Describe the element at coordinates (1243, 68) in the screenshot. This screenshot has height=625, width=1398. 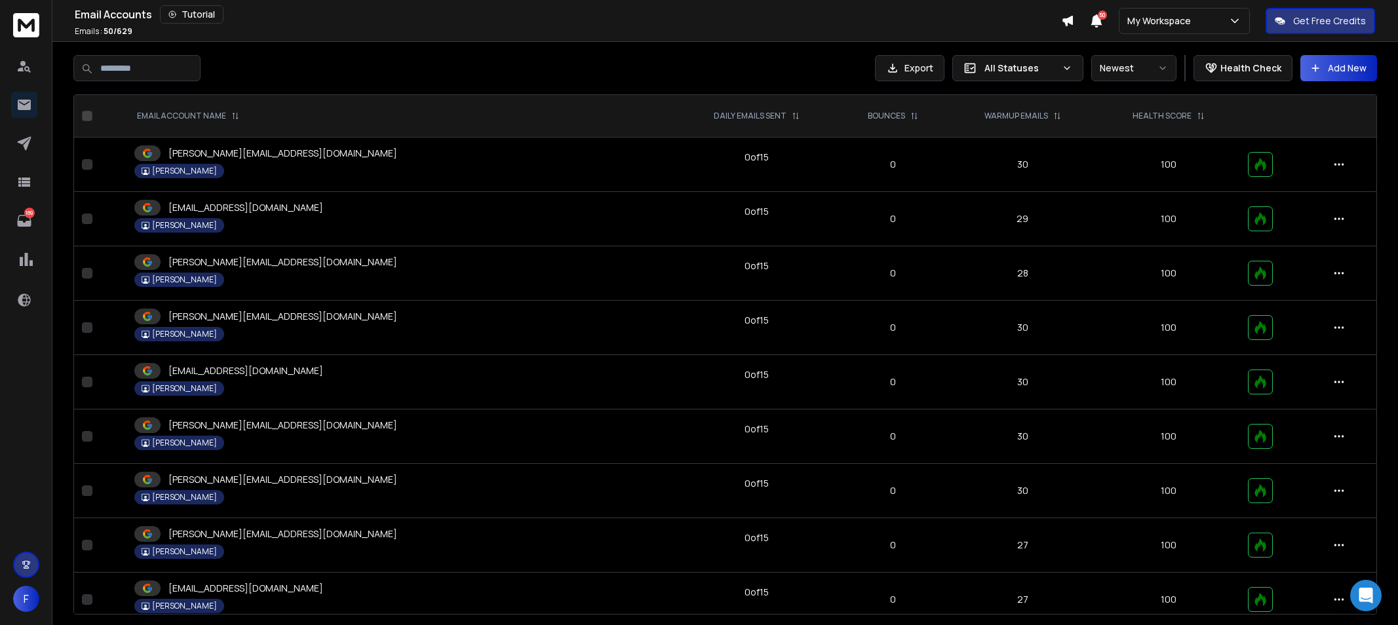
I see `button: Health Check` at that location.